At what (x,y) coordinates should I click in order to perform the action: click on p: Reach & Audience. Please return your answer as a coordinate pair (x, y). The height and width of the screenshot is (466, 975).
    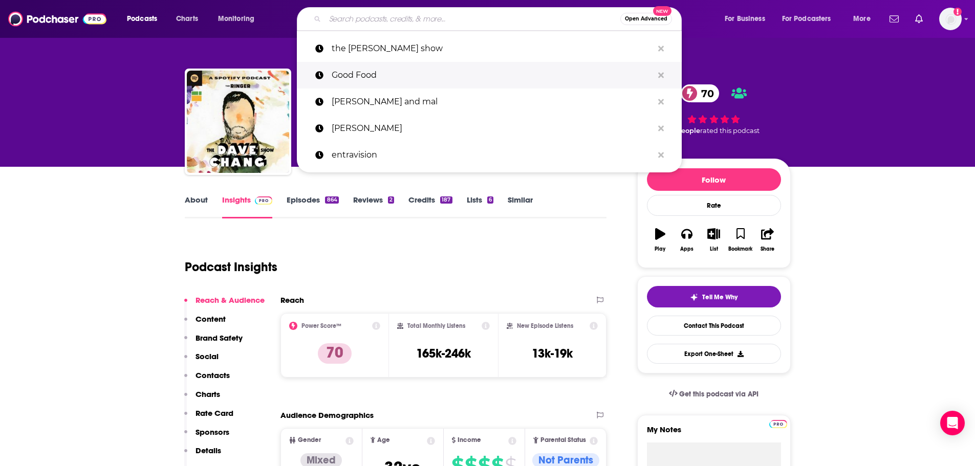
    Looking at the image, I should click on (230, 300).